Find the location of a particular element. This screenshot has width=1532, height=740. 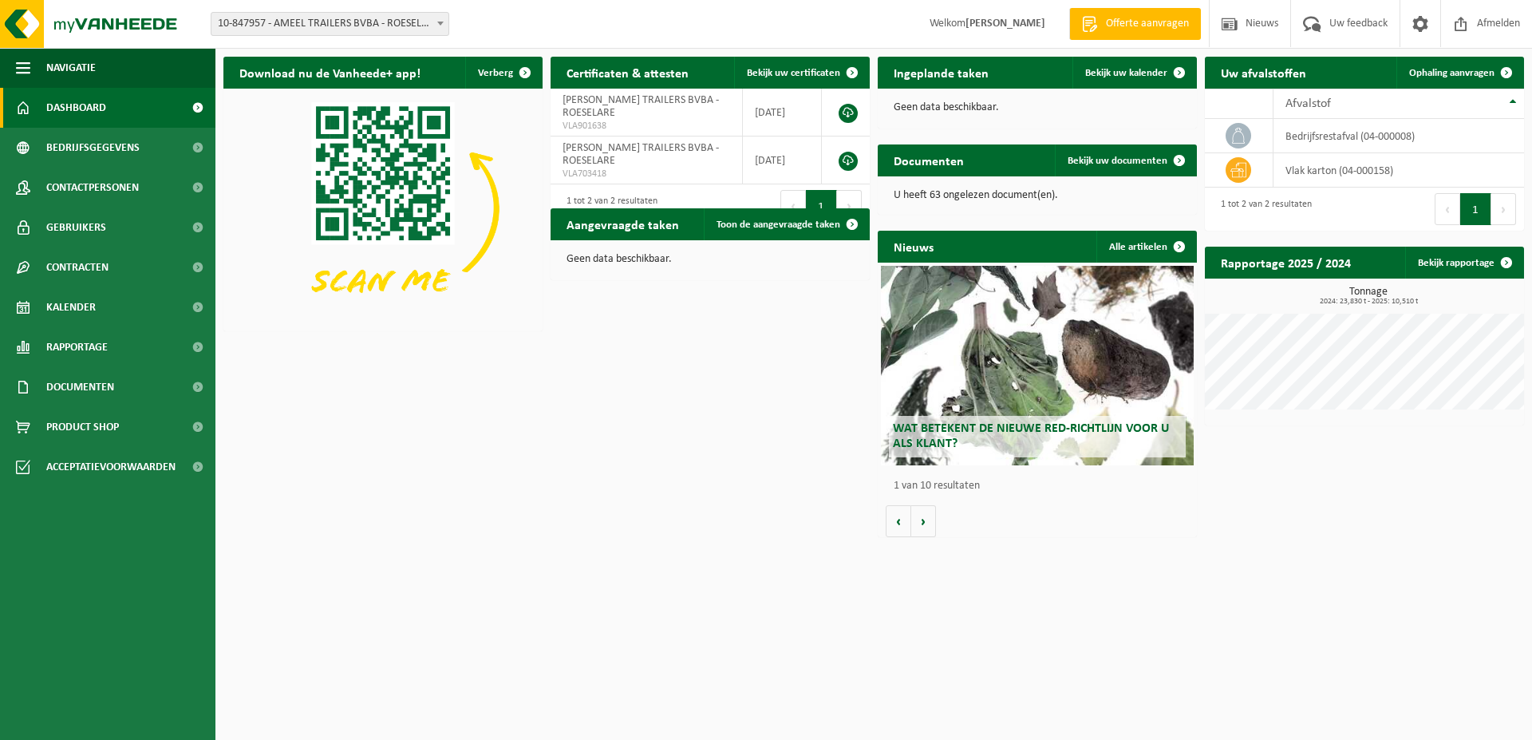

span: Documenten is located at coordinates (80, 387).